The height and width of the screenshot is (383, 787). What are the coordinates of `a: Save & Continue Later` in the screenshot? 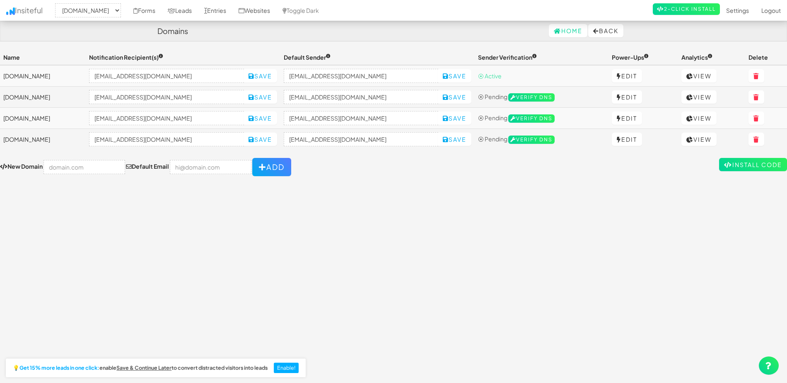 It's located at (144, 368).